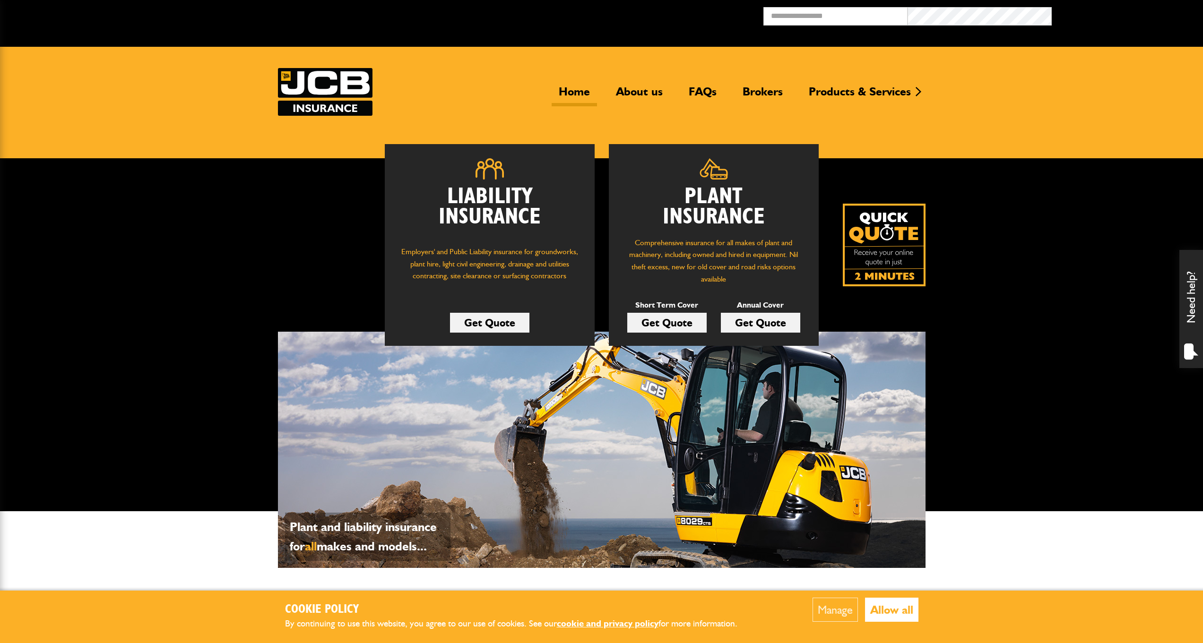 The image size is (1203, 643). What do you see at coordinates (602, 598) in the screenshot?
I see `h2: Other insurance products` at bounding box center [602, 598].